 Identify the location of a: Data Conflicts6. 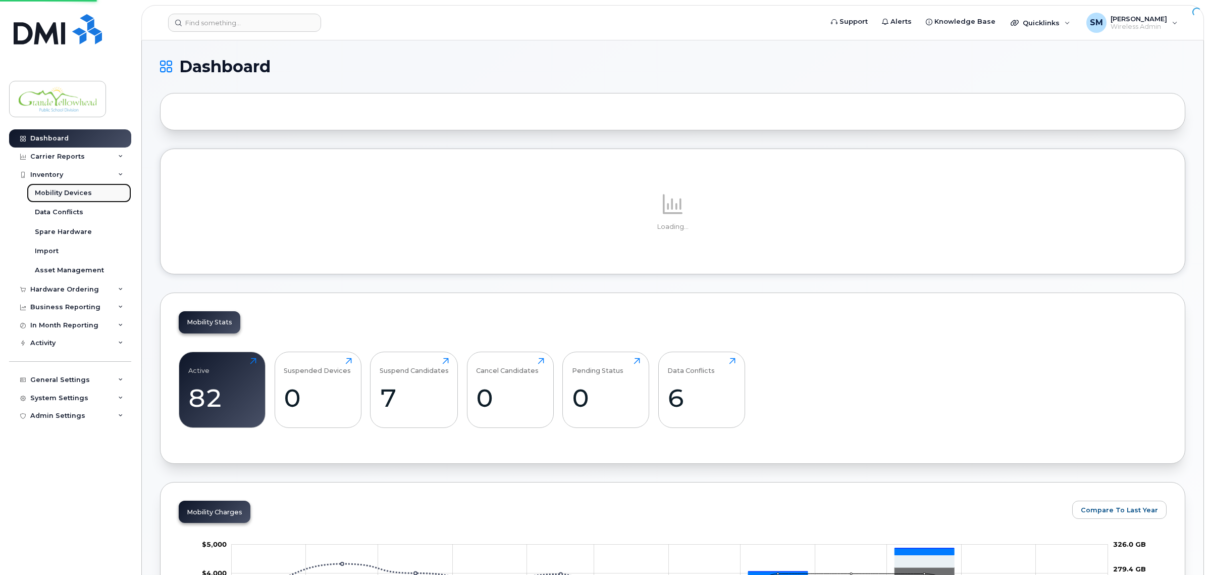
(701, 390).